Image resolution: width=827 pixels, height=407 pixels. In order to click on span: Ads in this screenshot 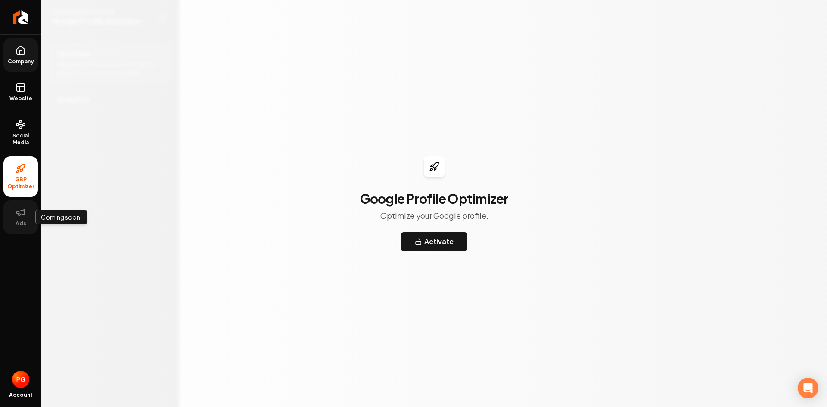, I will do `click(21, 224)`.